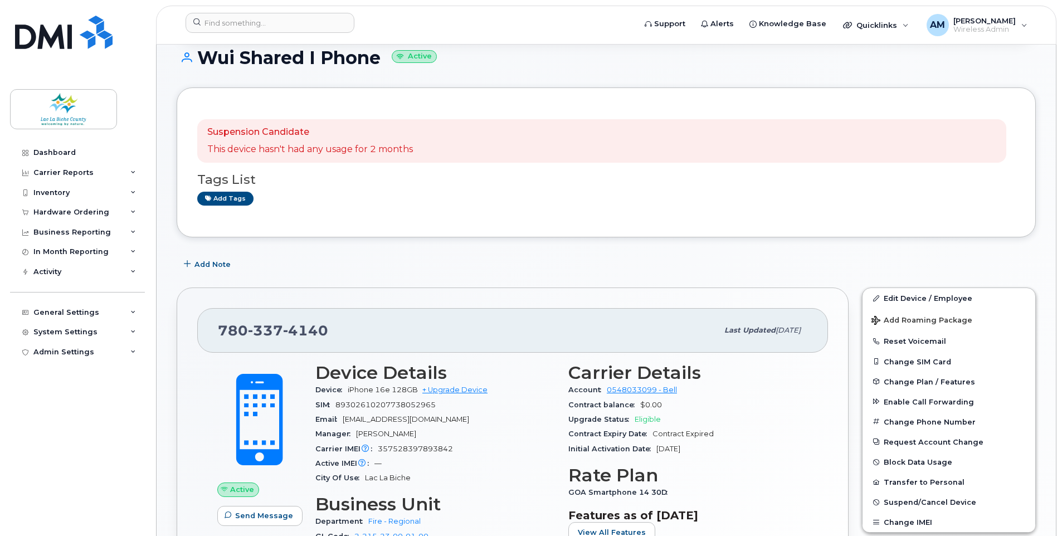  Describe the element at coordinates (621, 492) in the screenshot. I see `span: GOA Smartphone 14 30D` at that location.